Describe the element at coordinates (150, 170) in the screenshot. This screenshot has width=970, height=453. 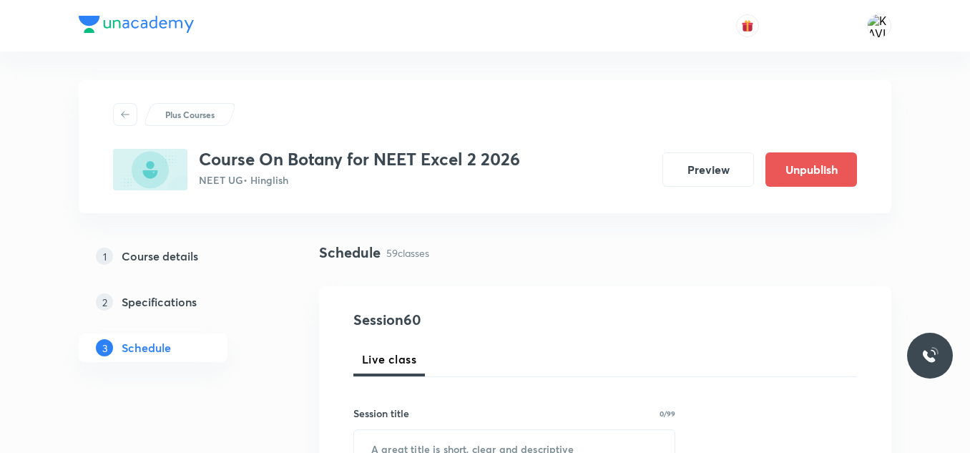
I see `img: 9C9ABD4C-E950-4EC3-9283-5B3275B5167C_plus.png` at that location.